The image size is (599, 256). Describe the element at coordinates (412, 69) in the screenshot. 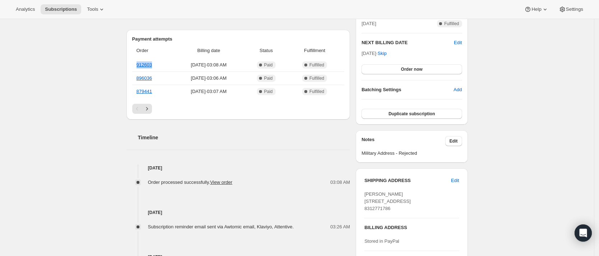

I see `span: Order now` at that location.